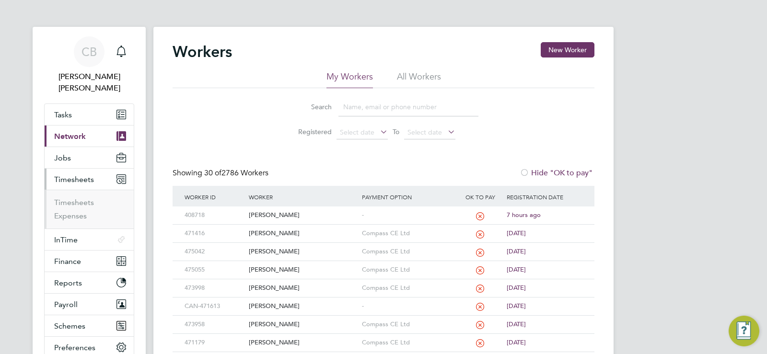 This screenshot has height=354, width=767. I want to click on li: All Workers, so click(419, 80).